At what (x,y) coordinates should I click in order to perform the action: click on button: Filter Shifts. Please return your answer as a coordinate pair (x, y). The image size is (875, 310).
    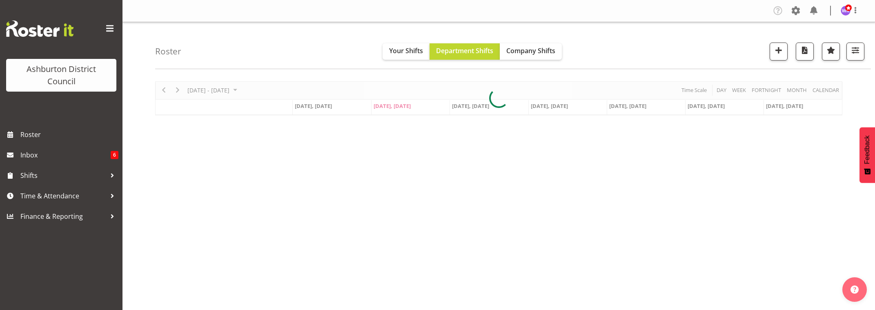
    Looking at the image, I should click on (856, 51).